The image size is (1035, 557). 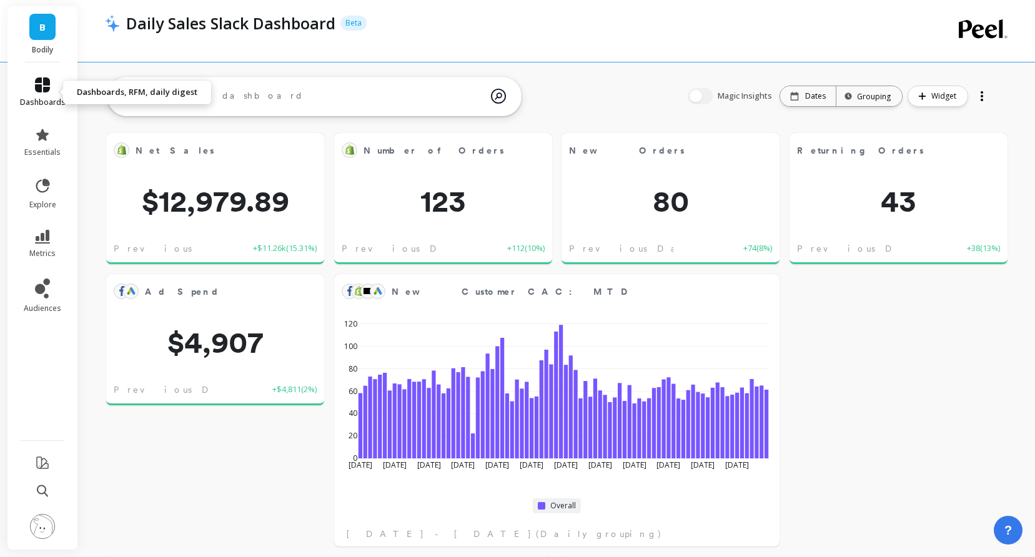 What do you see at coordinates (42, 526) in the screenshot?
I see `img: profile picture` at bounding box center [42, 526].